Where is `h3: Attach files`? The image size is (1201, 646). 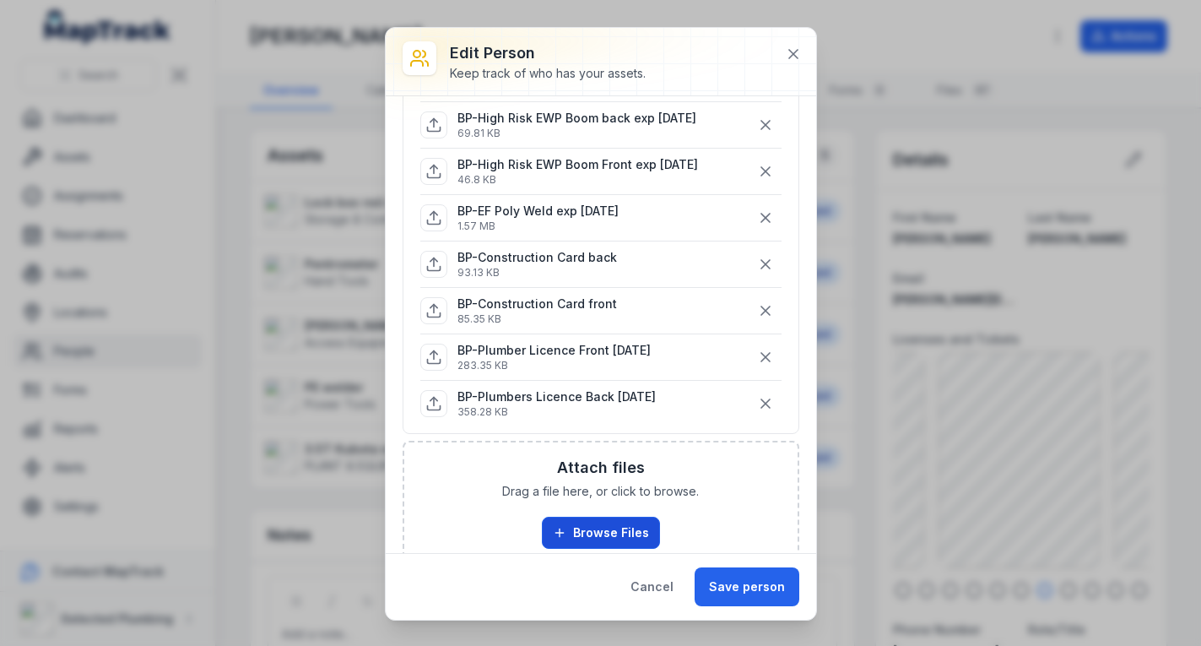
h3: Attach files is located at coordinates (601, 468).